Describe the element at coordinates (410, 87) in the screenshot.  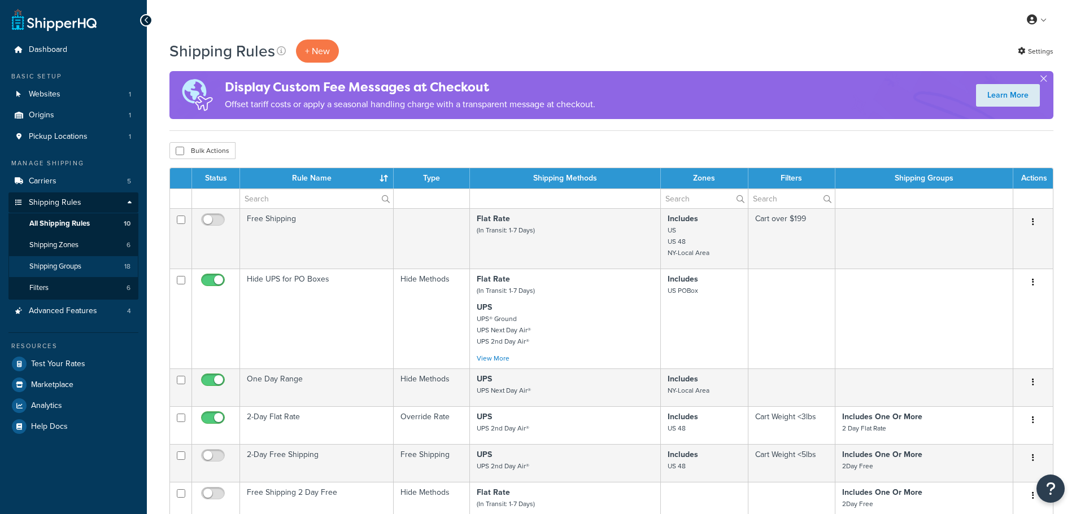
I see `h4: Display Custom Fee Messages at Checkout` at that location.